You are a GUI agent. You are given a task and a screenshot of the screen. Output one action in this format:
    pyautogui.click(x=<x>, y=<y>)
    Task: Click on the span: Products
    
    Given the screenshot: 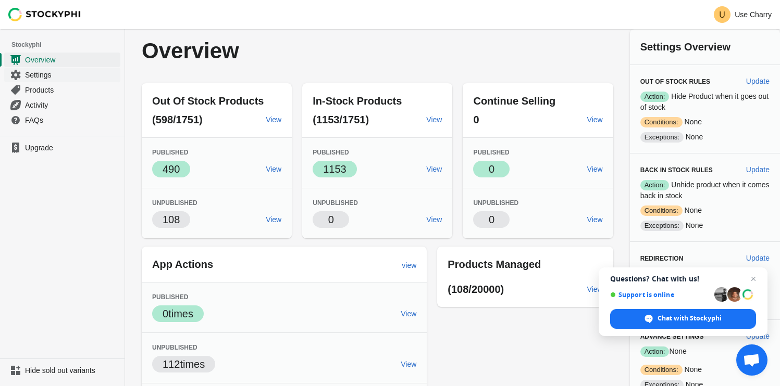 What is the action you would take?
    pyautogui.click(x=71, y=90)
    